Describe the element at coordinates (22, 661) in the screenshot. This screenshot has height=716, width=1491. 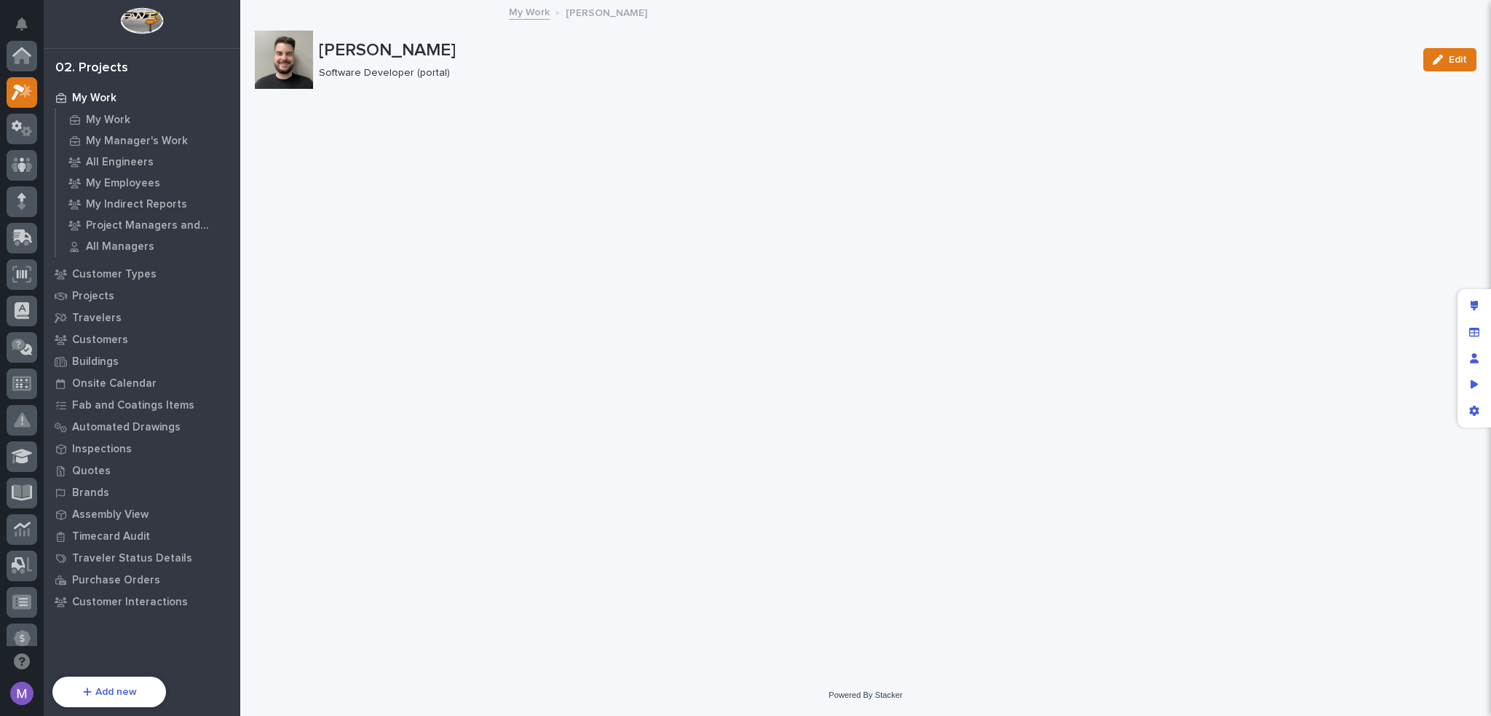
I see `button: Open support chat` at that location.